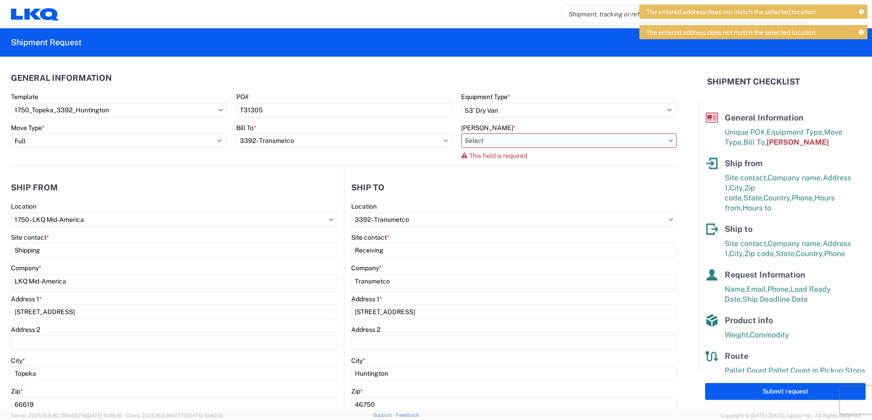 This screenshot has height=420, width=872. Describe the element at coordinates (368, 188) in the screenshot. I see `h2: Ship to` at that location.